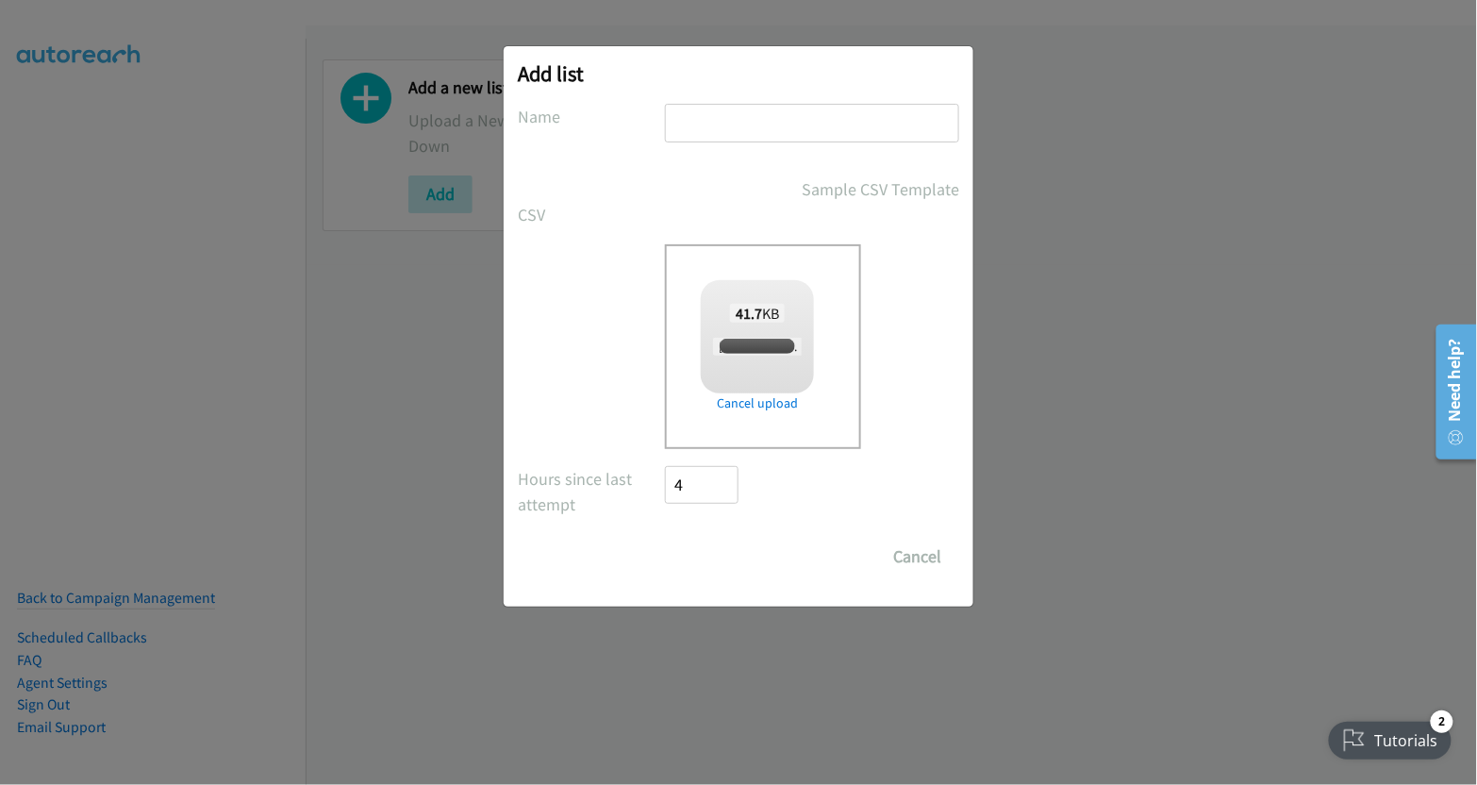 The height and width of the screenshot is (785, 1477). What do you see at coordinates (591, 214) in the screenshot?
I see `label: CSV` at bounding box center [591, 214].